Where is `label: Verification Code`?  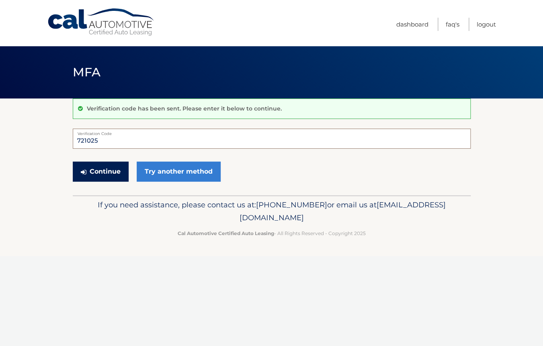
label: Verification Code is located at coordinates (272, 132).